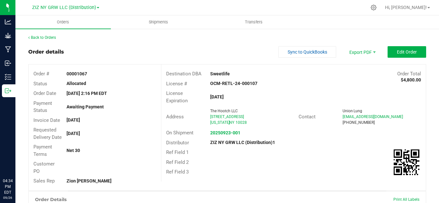  What do you see at coordinates (253, 22) in the screenshot?
I see `span: Transfers` at bounding box center [253, 22].